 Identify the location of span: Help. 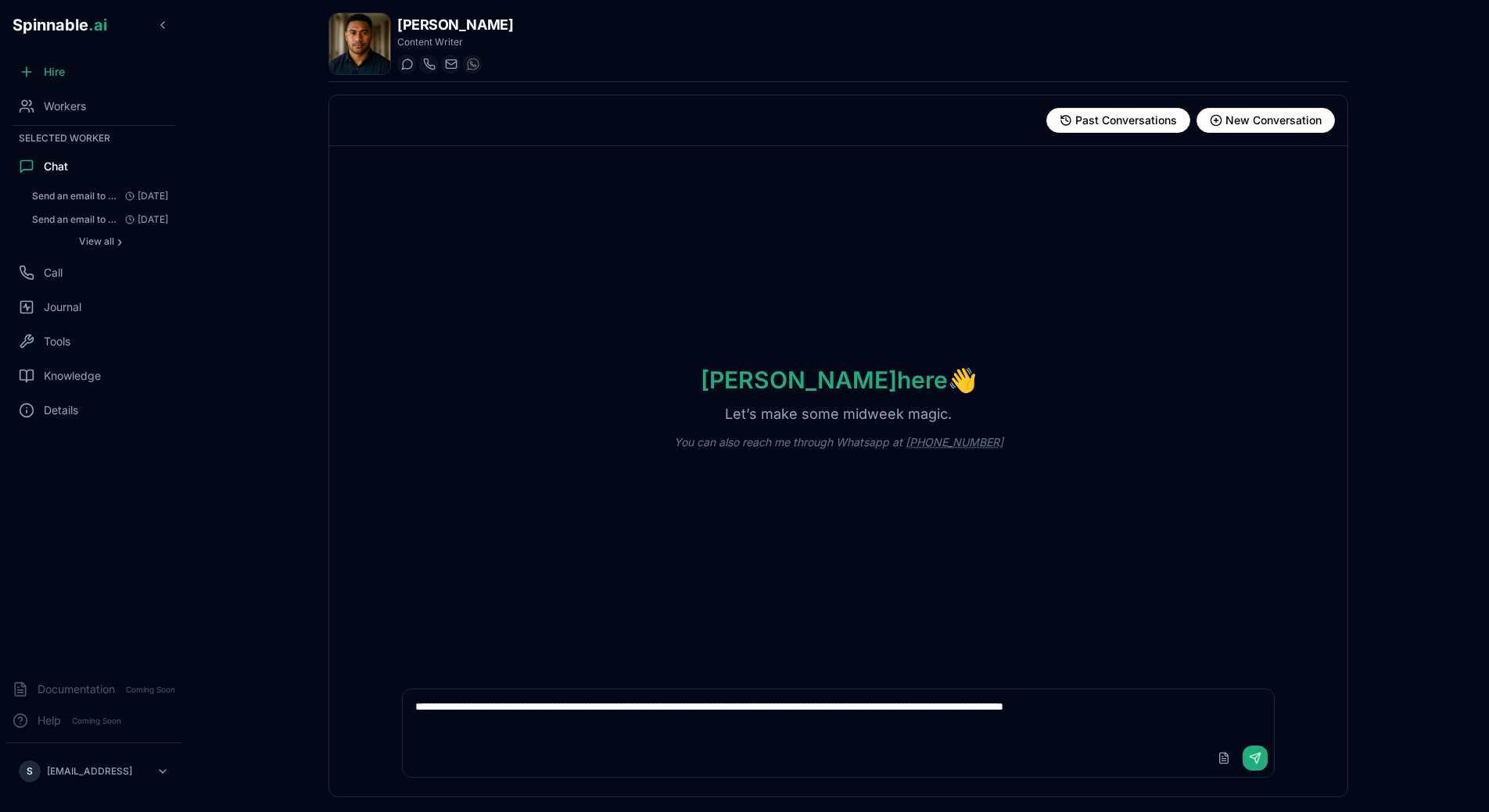
(49, 721).